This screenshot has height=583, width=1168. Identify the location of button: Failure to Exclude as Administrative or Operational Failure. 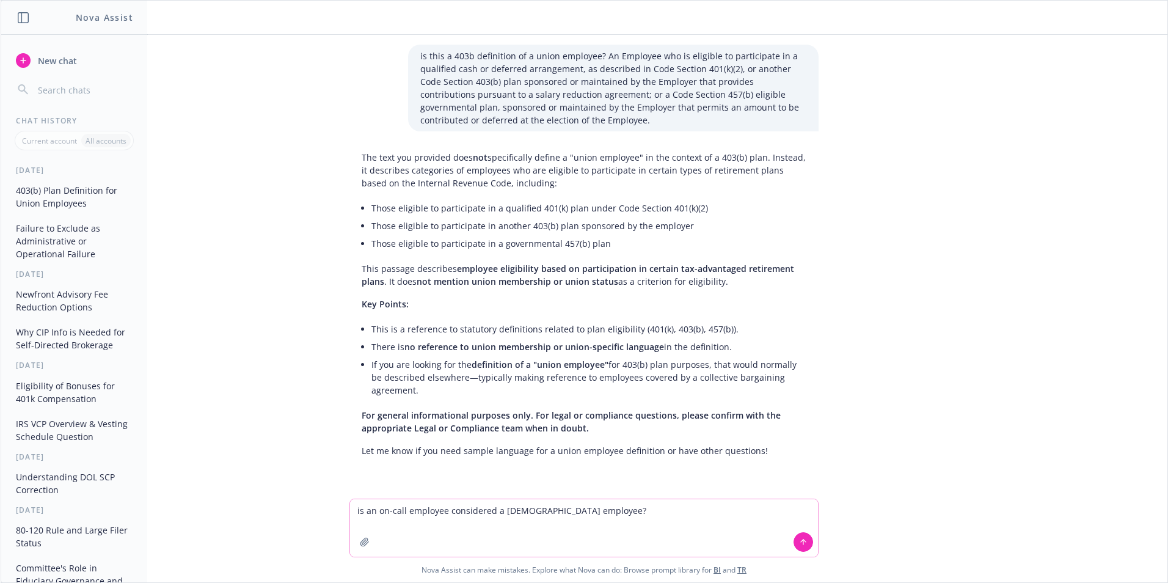
(74, 241).